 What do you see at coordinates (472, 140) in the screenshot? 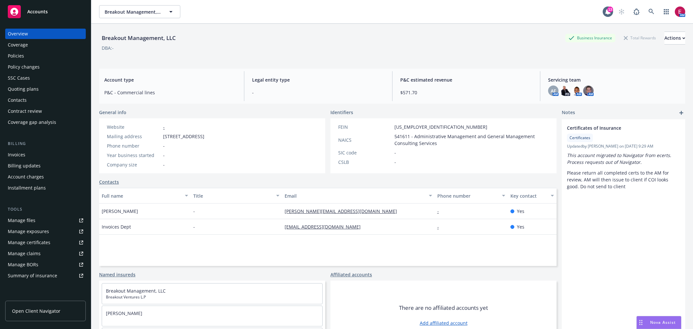
I see `span: 541611 - Administrative Management and General Management Consulting Services` at bounding box center [472, 140].